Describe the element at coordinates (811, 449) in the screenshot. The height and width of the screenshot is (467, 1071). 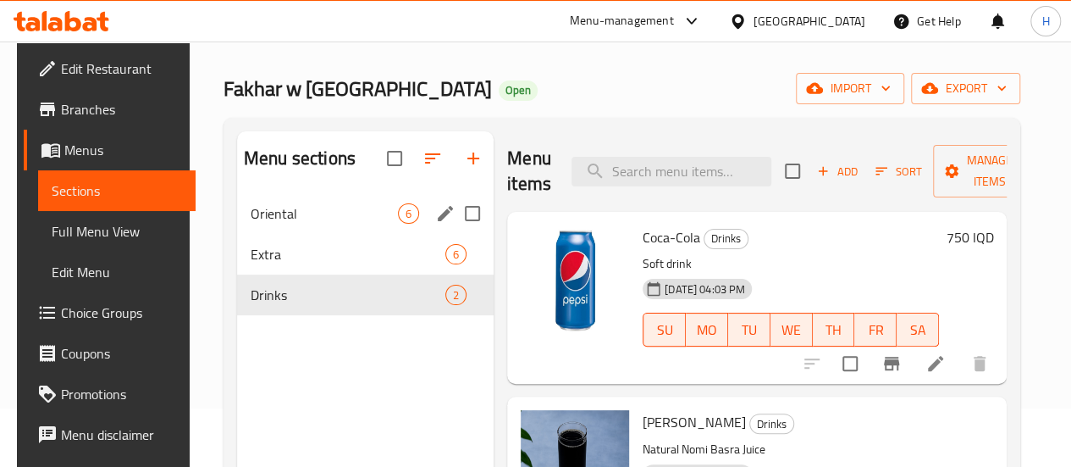
I see `p: Natural Nomi Basra Juice` at that location.